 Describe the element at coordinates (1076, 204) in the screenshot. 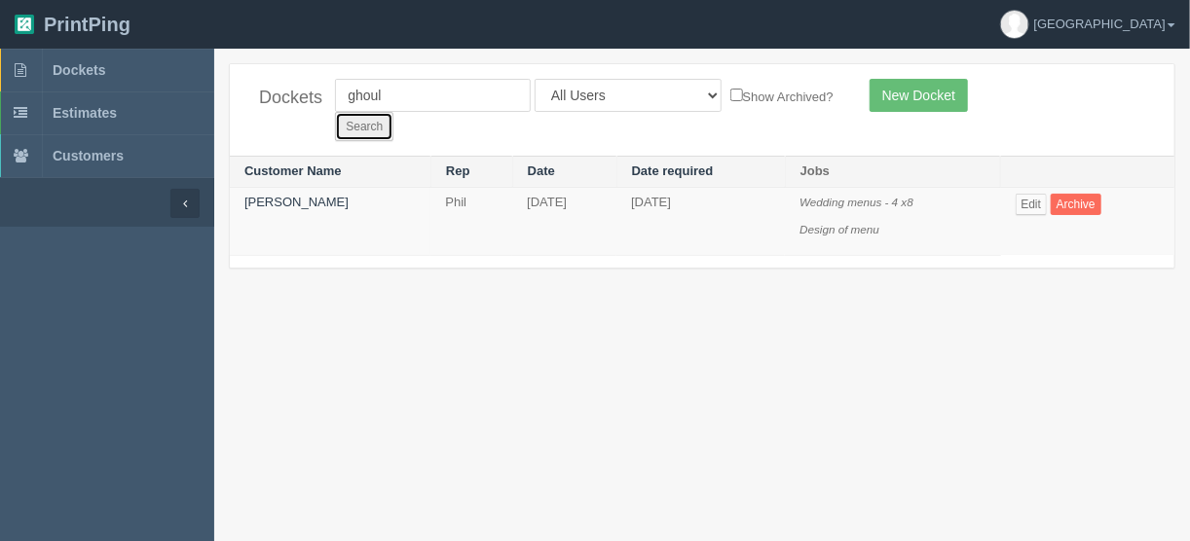

I see `a: Archive` at that location.